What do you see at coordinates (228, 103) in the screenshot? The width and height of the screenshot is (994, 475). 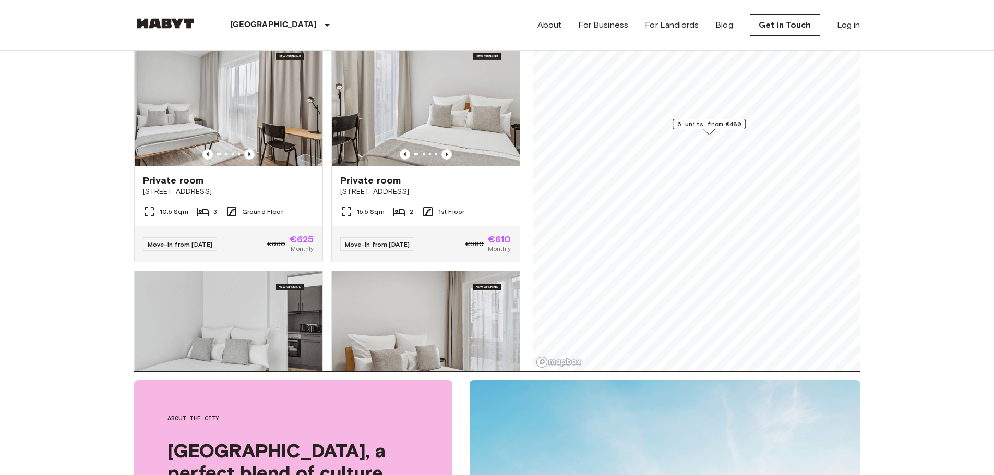 I see `img: Marketing picture of unit DE-13-001-002-001` at bounding box center [228, 103].